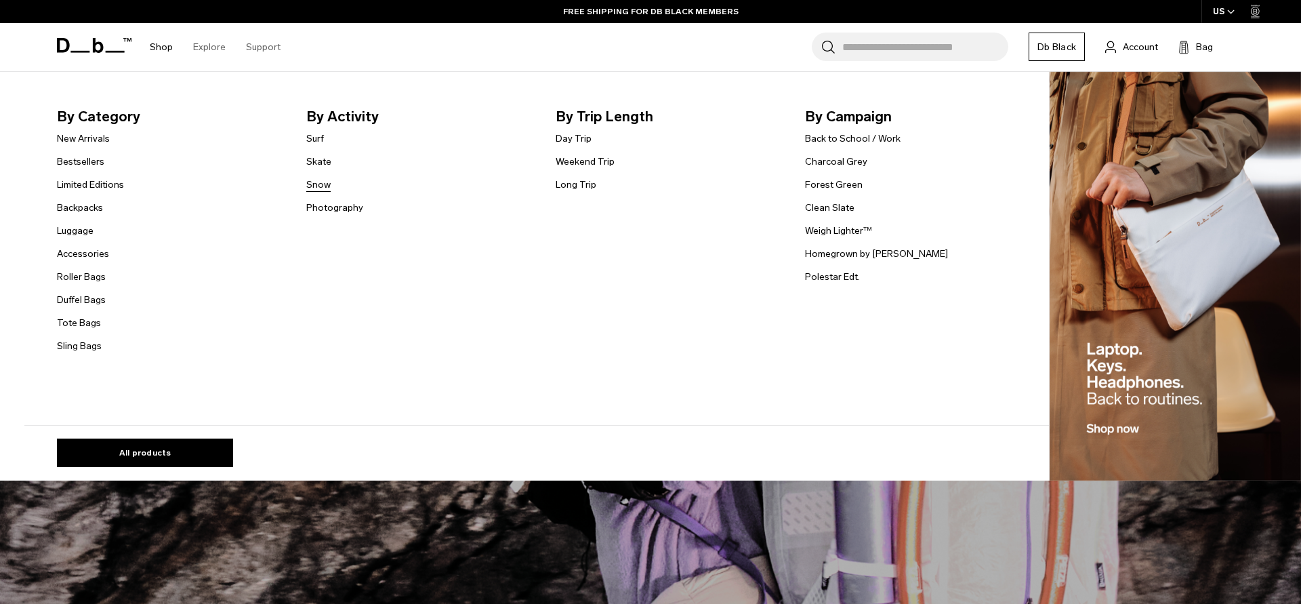 Image resolution: width=1301 pixels, height=604 pixels. Describe the element at coordinates (215, 47) in the screenshot. I see `nav: Main Navigation` at that location.